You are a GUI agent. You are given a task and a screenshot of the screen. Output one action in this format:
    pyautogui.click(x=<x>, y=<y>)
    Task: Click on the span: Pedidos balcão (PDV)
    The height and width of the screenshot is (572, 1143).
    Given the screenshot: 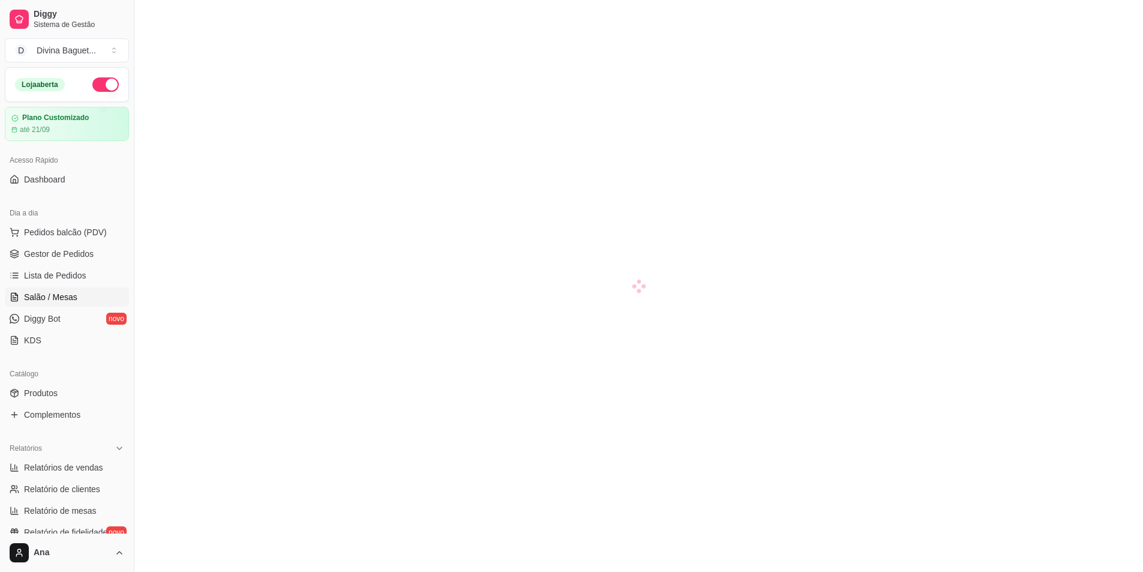 What is the action you would take?
    pyautogui.click(x=65, y=232)
    